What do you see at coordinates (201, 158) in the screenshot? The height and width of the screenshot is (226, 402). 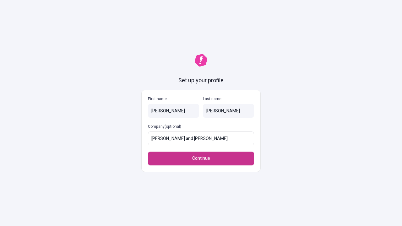 I see `span: Continue` at bounding box center [201, 158].